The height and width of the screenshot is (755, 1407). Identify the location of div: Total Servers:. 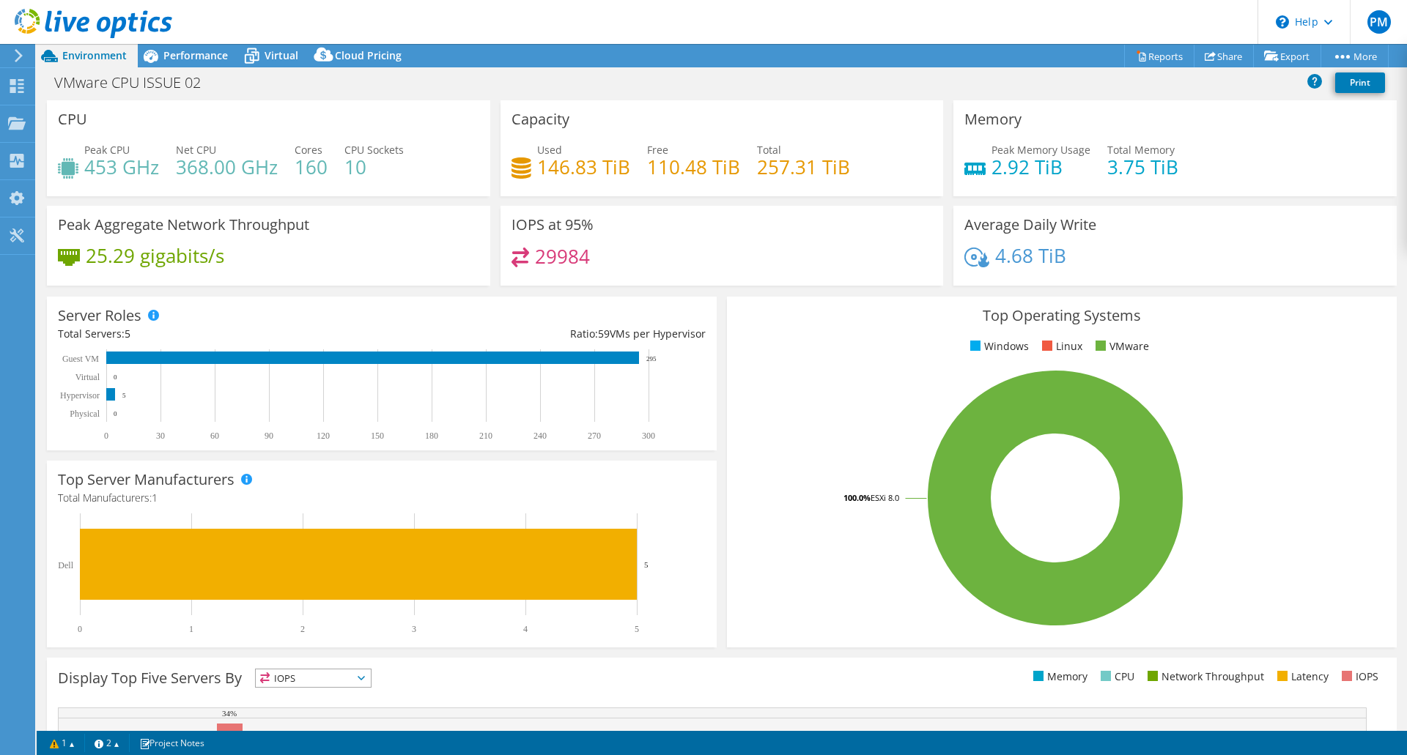
(220, 334).